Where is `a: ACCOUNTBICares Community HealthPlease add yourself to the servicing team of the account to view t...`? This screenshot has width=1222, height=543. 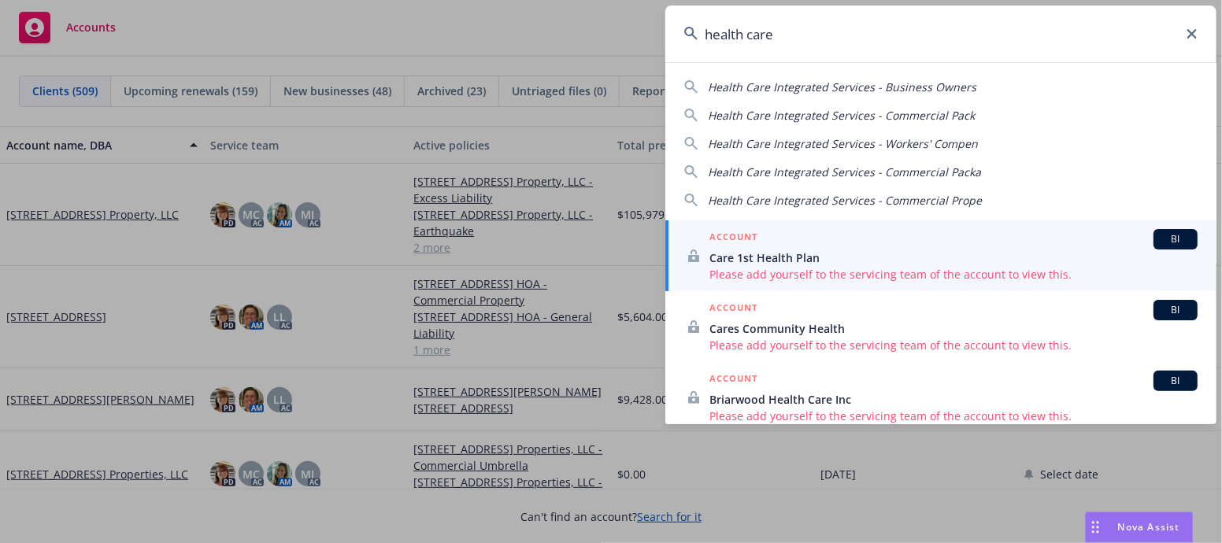
a: ACCOUNTBICares Community HealthPlease add yourself to the servicing team of the account to view t... is located at coordinates (941, 327).